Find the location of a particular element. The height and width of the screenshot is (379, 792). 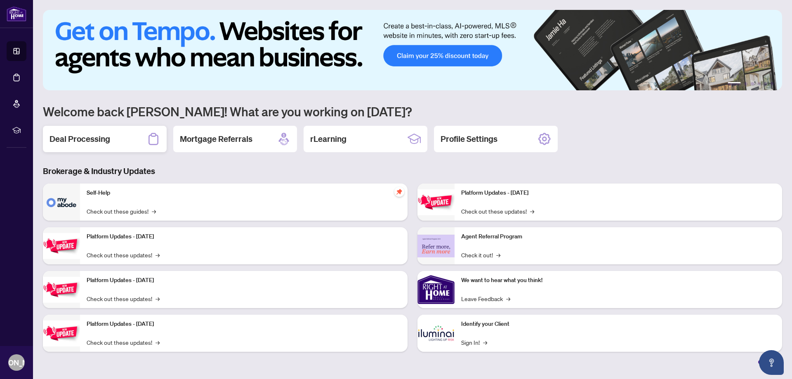

p: Identify your Client is located at coordinates (618, 324).